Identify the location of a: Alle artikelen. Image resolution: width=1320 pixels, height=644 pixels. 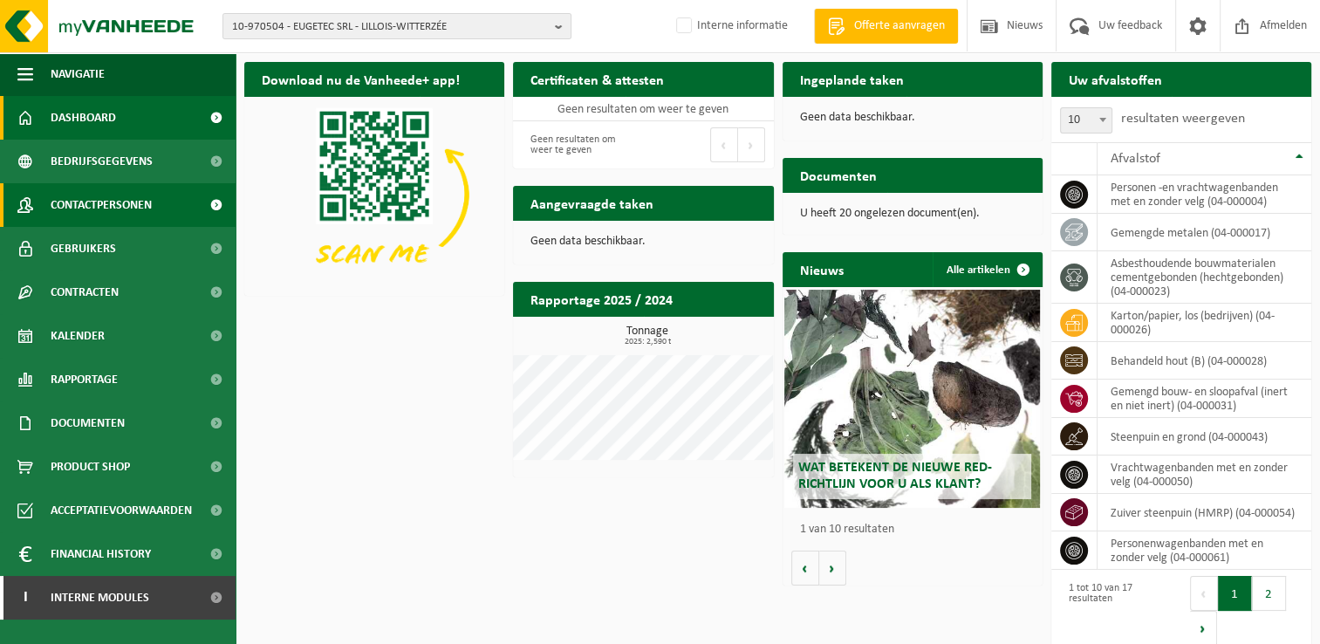
(987, 270).